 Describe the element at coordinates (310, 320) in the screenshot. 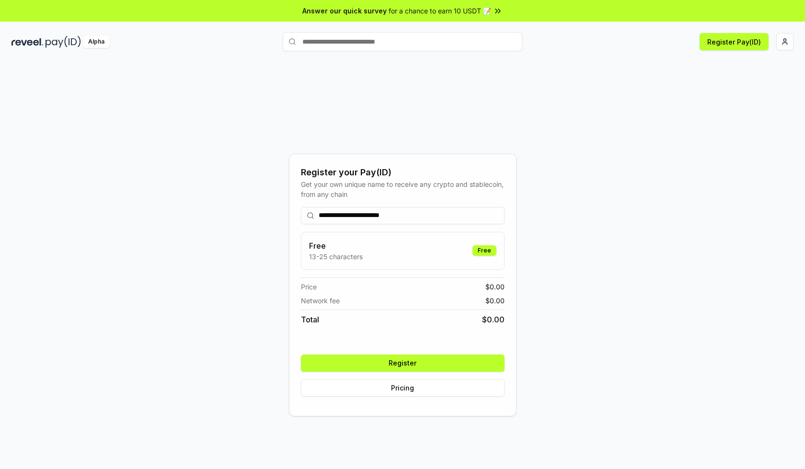

I see `span: Total` at that location.